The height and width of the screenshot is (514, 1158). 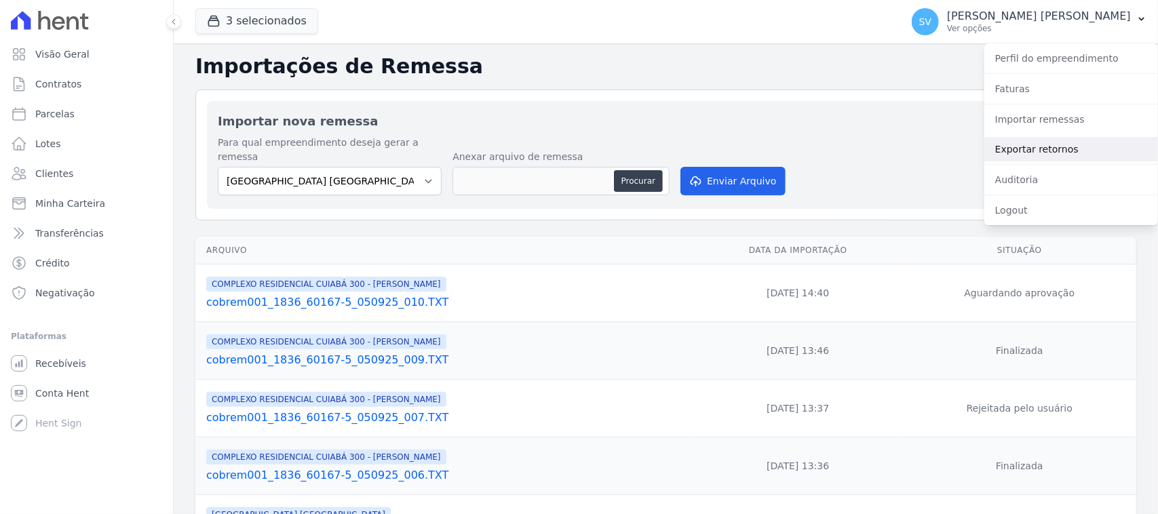 What do you see at coordinates (86, 174) in the screenshot?
I see `a: Clientes` at bounding box center [86, 174].